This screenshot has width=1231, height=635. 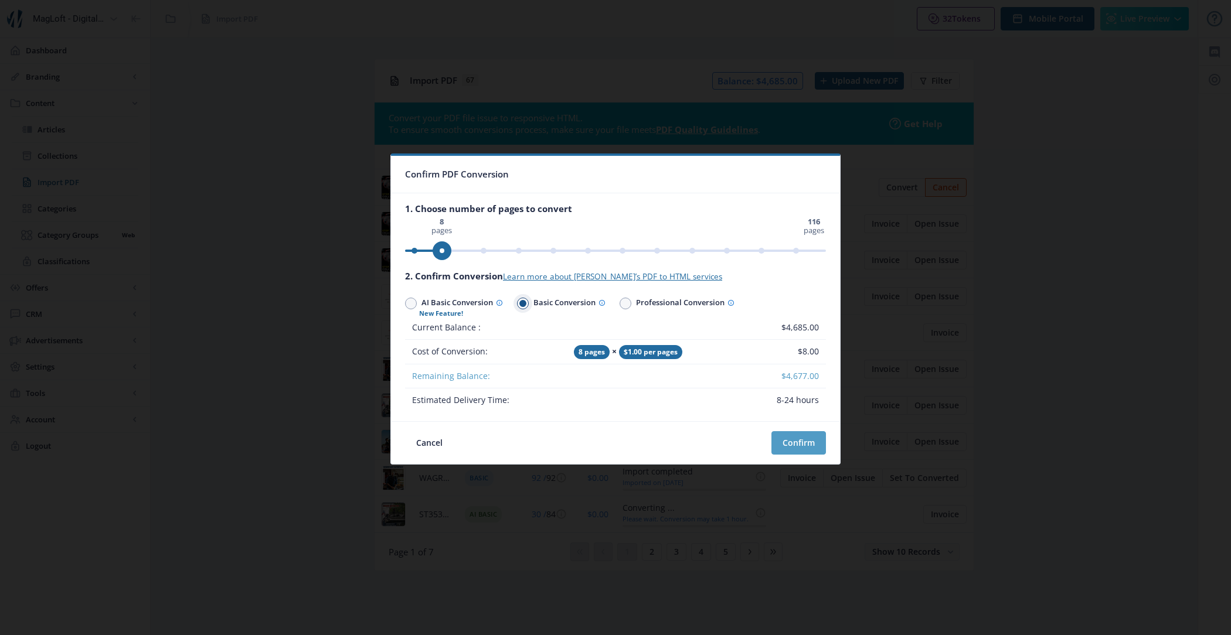 I want to click on div: 2. Confirm Conversion, so click(x=615, y=276).